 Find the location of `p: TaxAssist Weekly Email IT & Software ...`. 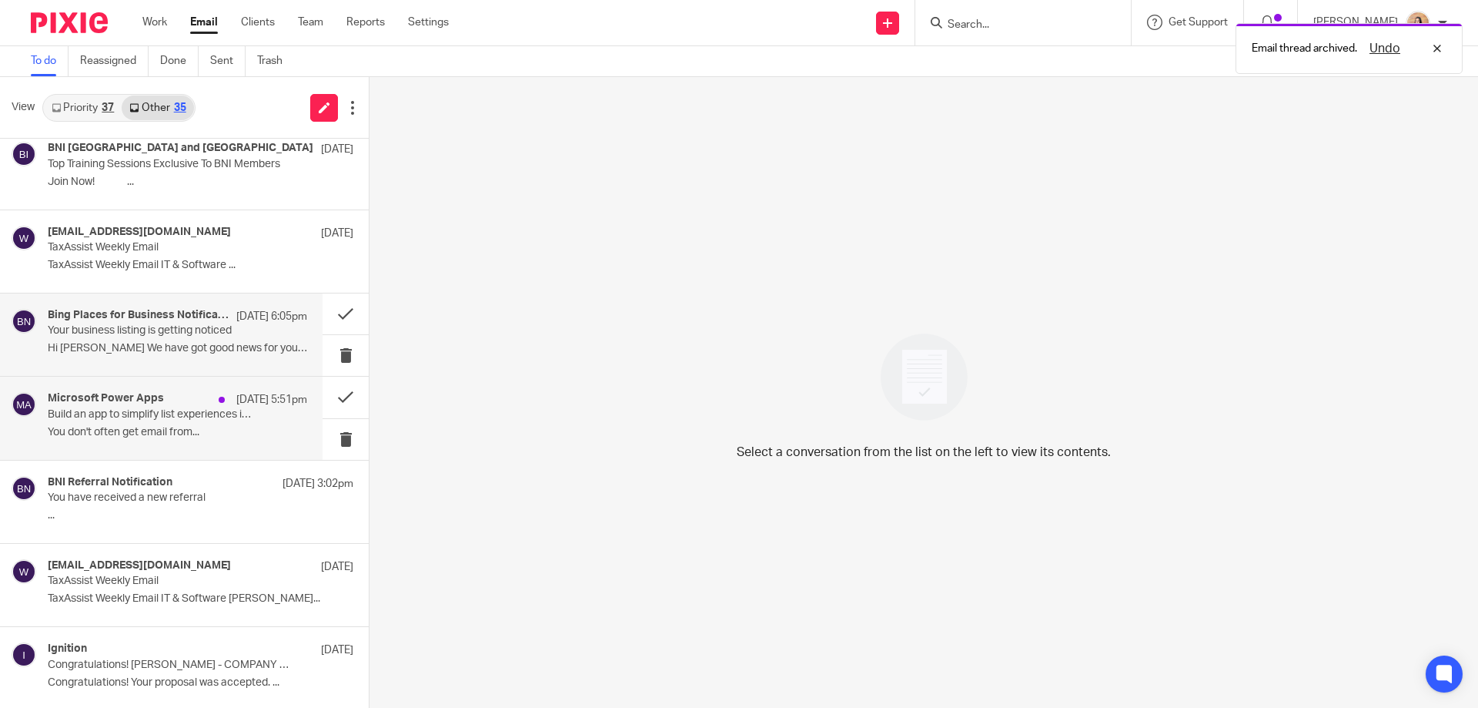

p: TaxAssist Weekly Email IT & Software ... is located at coordinates (200, 265).